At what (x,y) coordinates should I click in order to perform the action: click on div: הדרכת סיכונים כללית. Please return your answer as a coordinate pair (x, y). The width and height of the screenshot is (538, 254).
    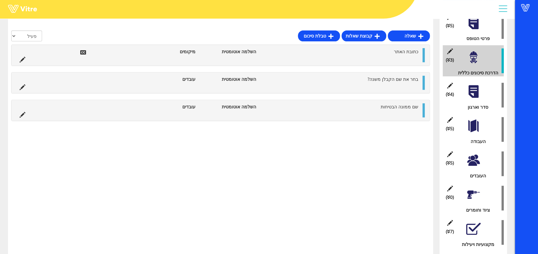
    Looking at the image, I should click on (476, 73).